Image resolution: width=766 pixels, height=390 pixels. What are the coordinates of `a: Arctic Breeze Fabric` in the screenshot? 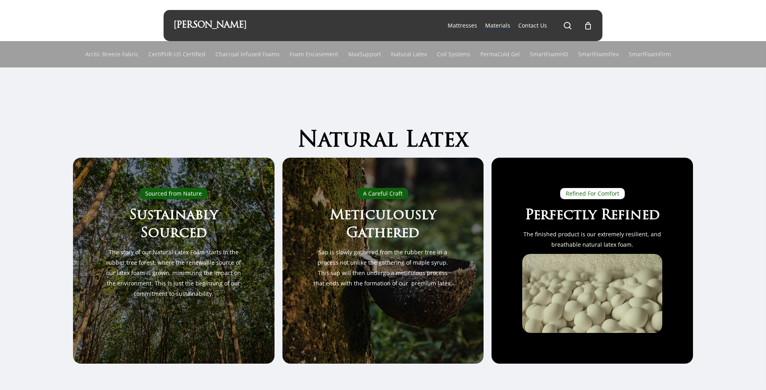 It's located at (112, 54).